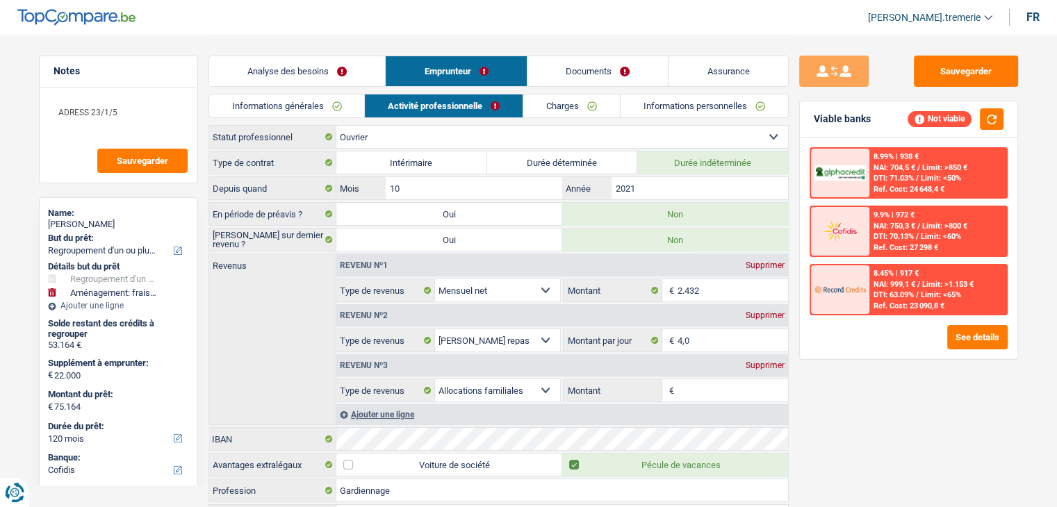  I want to click on div: 8.45% | 917 €, so click(896, 273).